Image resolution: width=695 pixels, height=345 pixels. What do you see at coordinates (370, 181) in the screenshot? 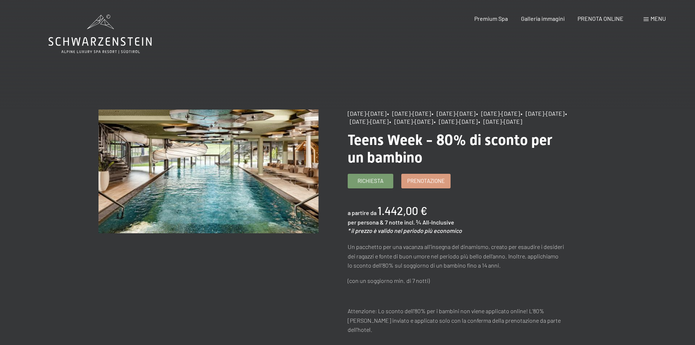
I see `span: Richiesta` at bounding box center [370, 181].